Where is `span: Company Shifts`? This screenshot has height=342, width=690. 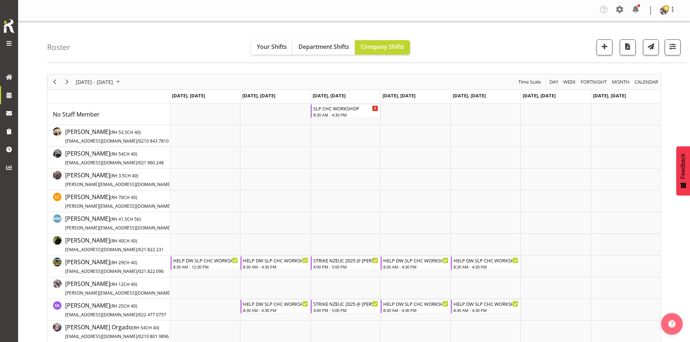 span: Company Shifts is located at coordinates (383, 47).